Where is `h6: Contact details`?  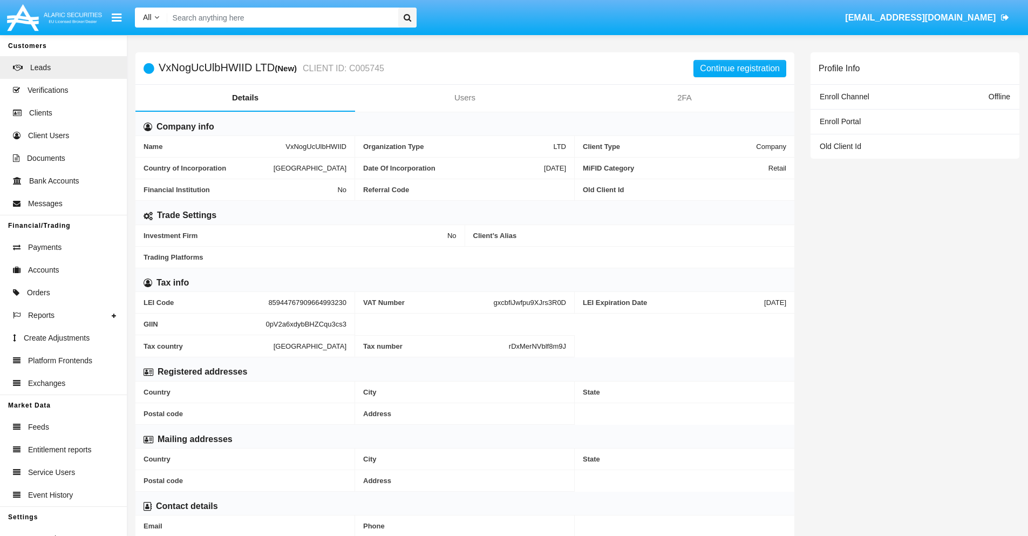 h6: Contact details is located at coordinates (187, 506).